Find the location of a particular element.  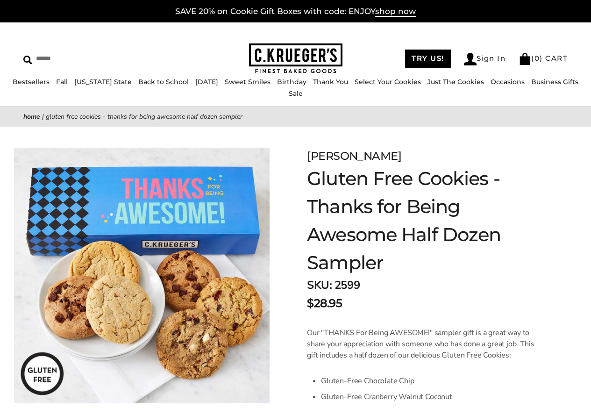

img: Gluten Free Cookies - Thanks for Being Awesome Half Dozen Sampler is located at coordinates (142, 275).